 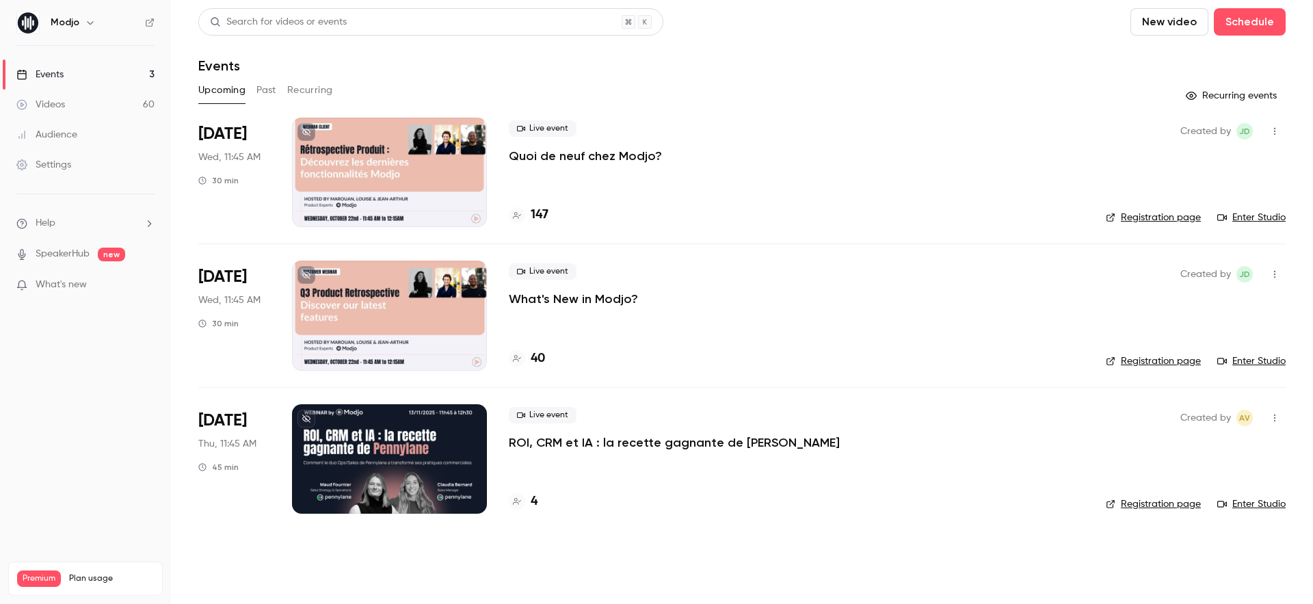 I want to click on span: AV, so click(x=1245, y=418).